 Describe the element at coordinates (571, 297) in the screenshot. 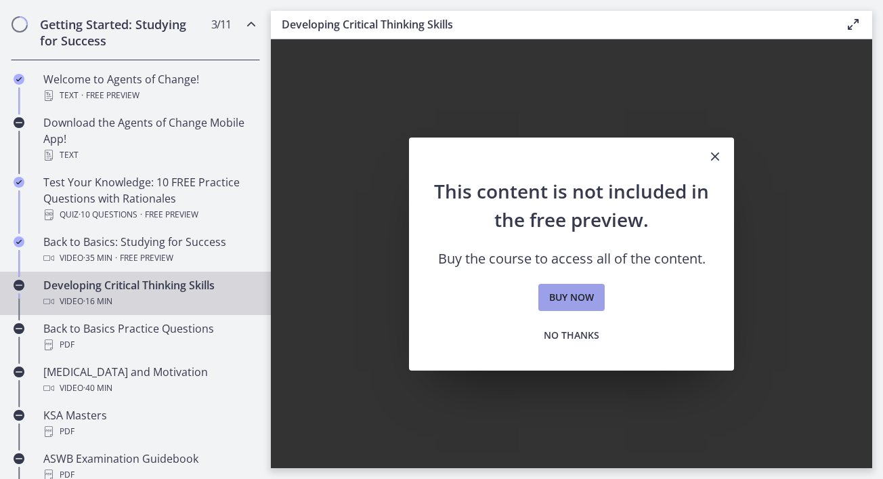

I see `a: Buy now` at that location.